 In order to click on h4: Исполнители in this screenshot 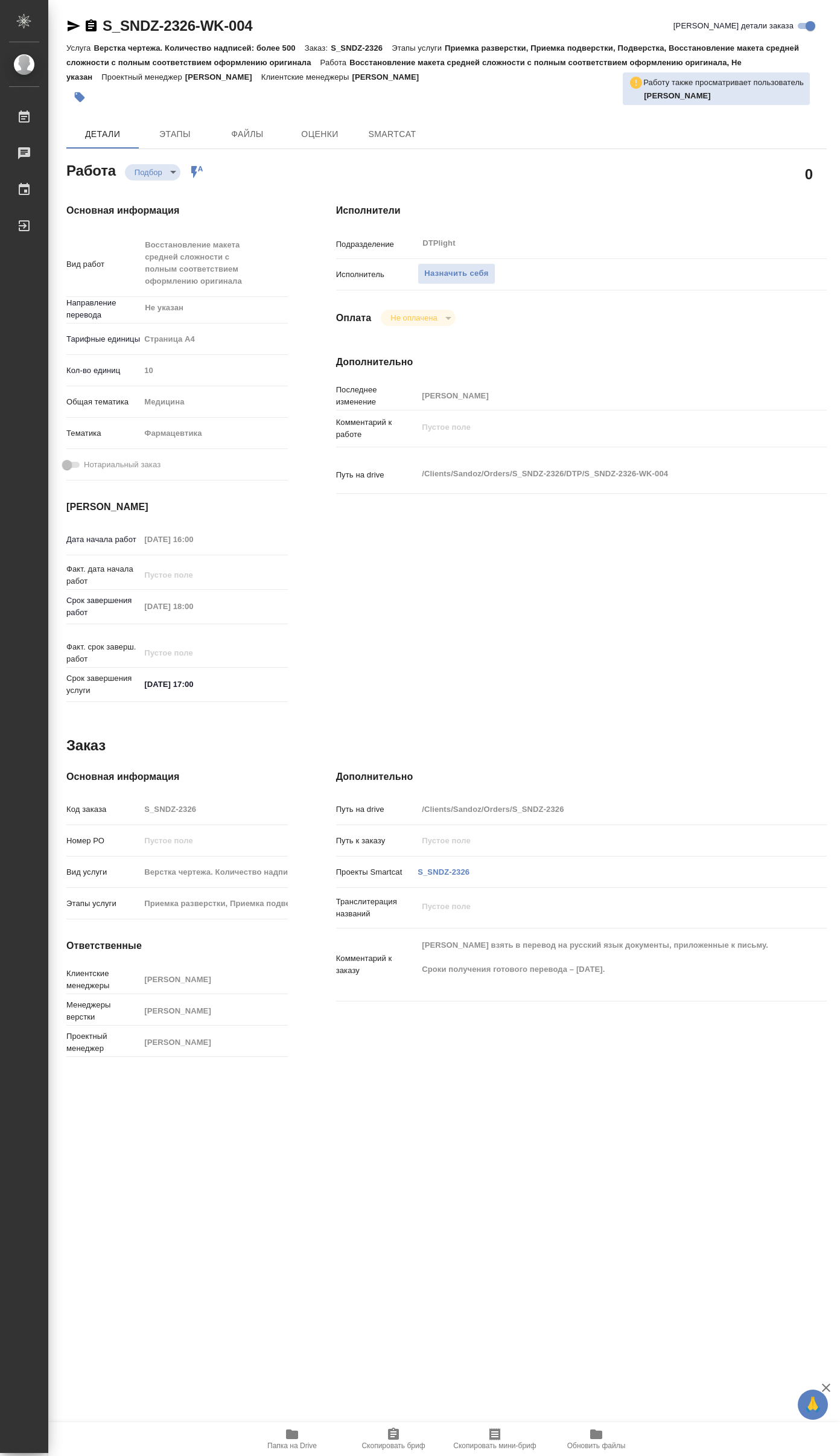, I will do `click(581, 210)`.